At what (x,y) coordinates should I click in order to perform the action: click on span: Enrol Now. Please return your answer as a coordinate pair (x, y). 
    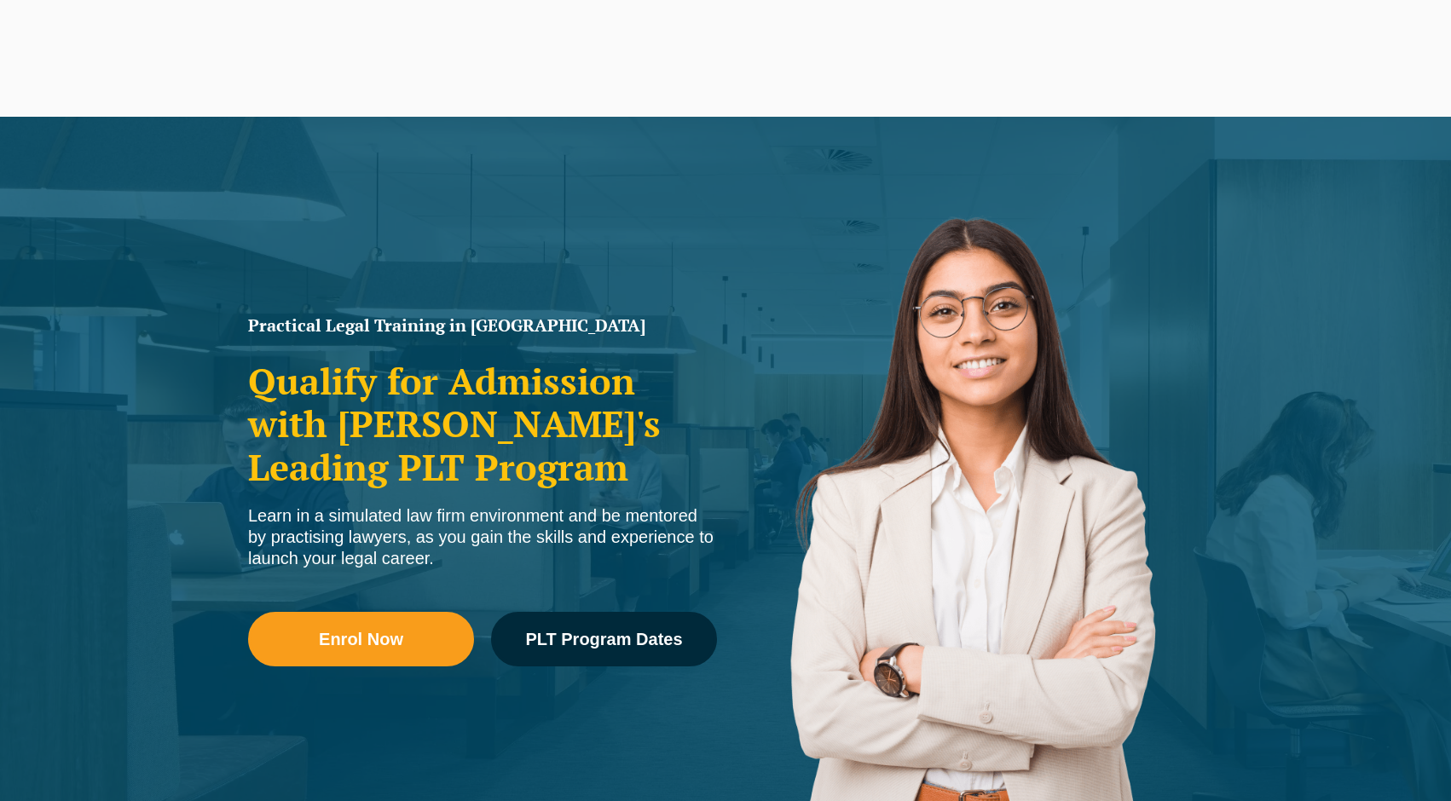
    Looking at the image, I should click on (361, 639).